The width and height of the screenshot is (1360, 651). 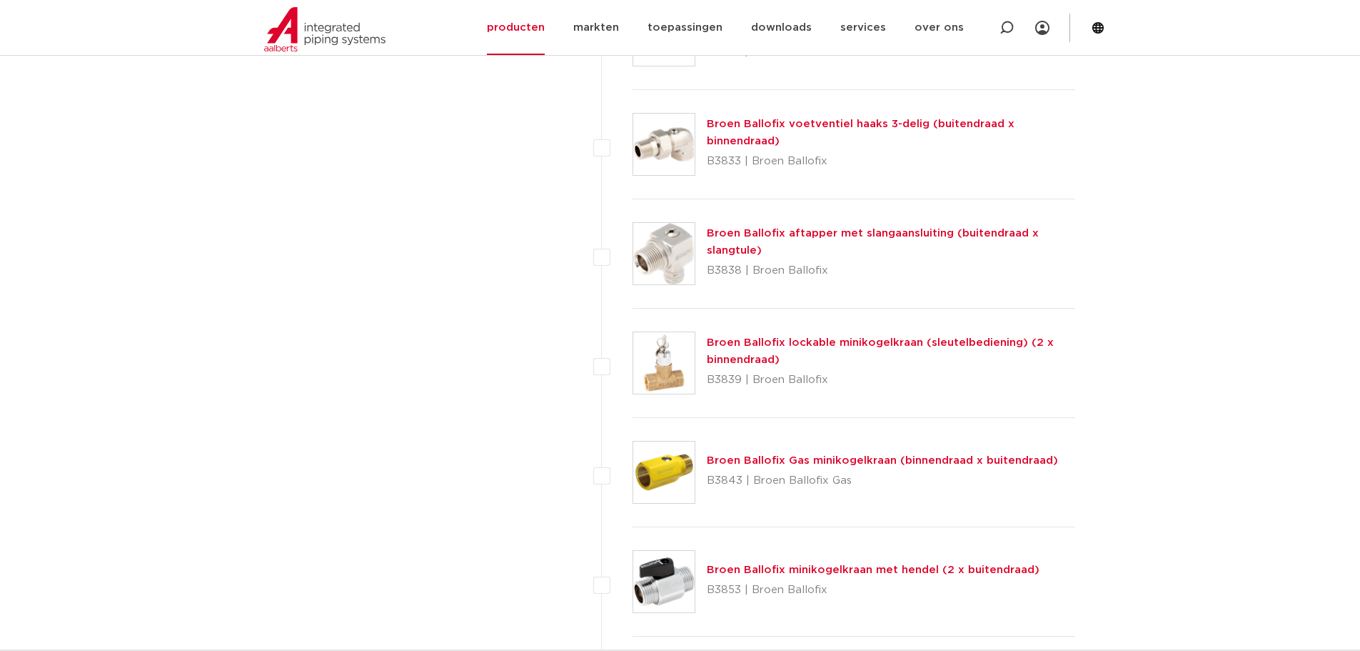 What do you see at coordinates (891, 380) in the screenshot?
I see `p: B3839 | Broen Ballofix` at bounding box center [891, 380].